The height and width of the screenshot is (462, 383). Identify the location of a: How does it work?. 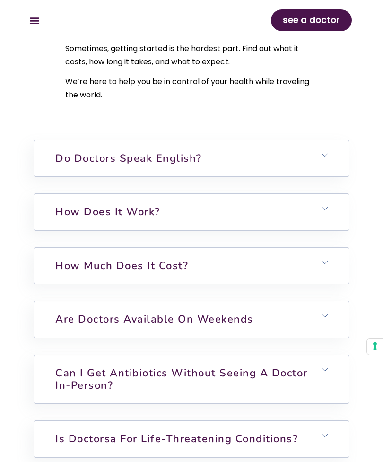
(108, 212).